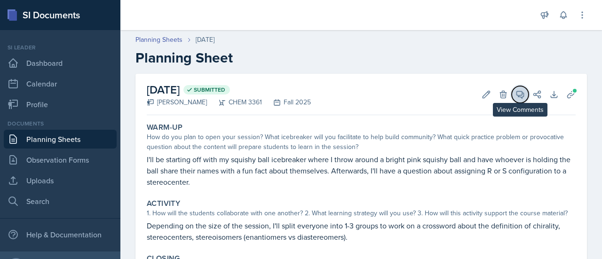 The width and height of the screenshot is (602, 259). Describe the element at coordinates (60, 47) in the screenshot. I see `div: Si leader` at that location.